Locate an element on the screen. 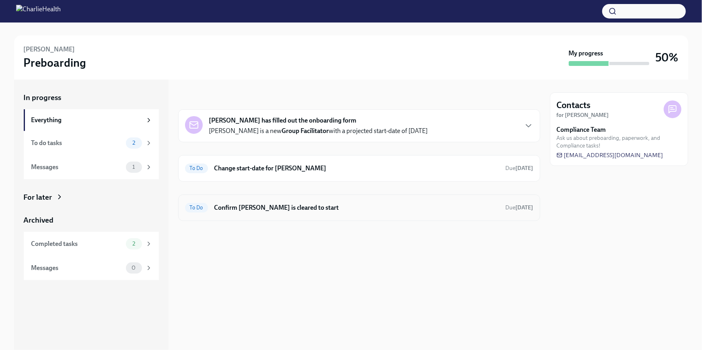 The image size is (702, 350). a: In progress is located at coordinates (91, 98).